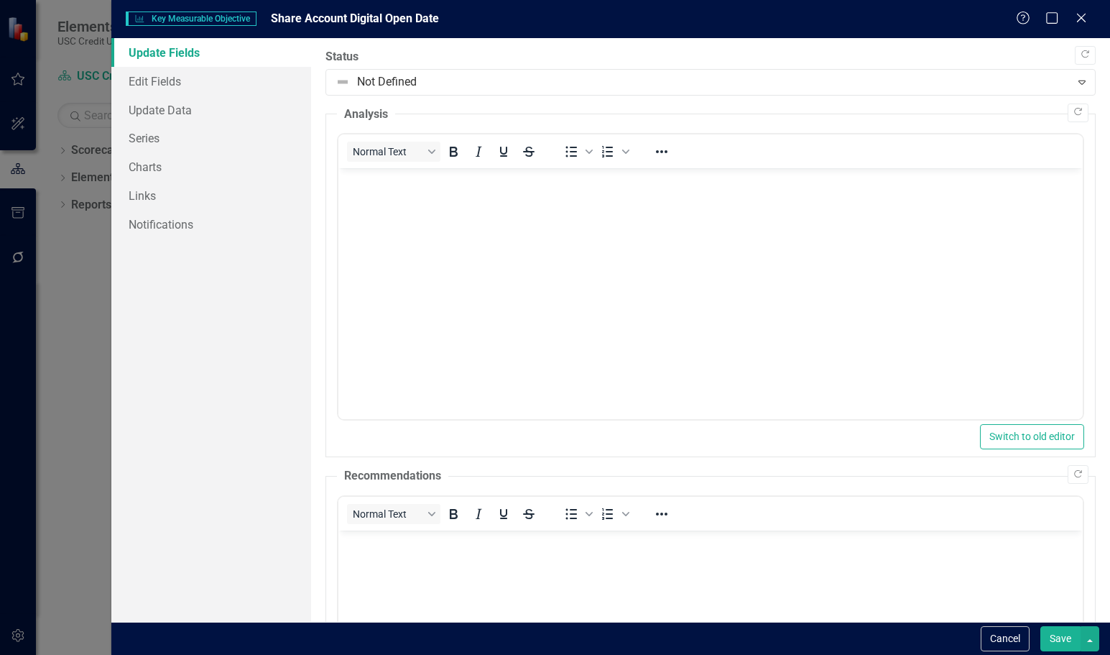 The image size is (1110, 655). I want to click on span: Key Measurable Objective, so click(191, 19).